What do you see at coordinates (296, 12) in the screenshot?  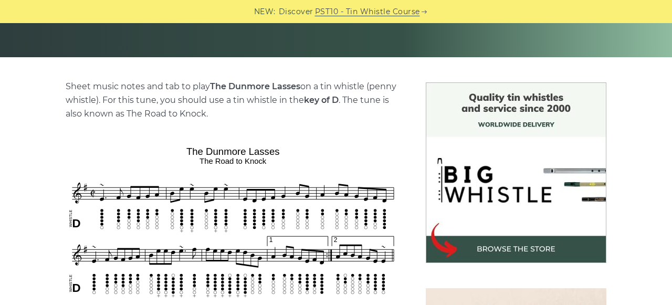 I see `span: Discover` at bounding box center [296, 12].